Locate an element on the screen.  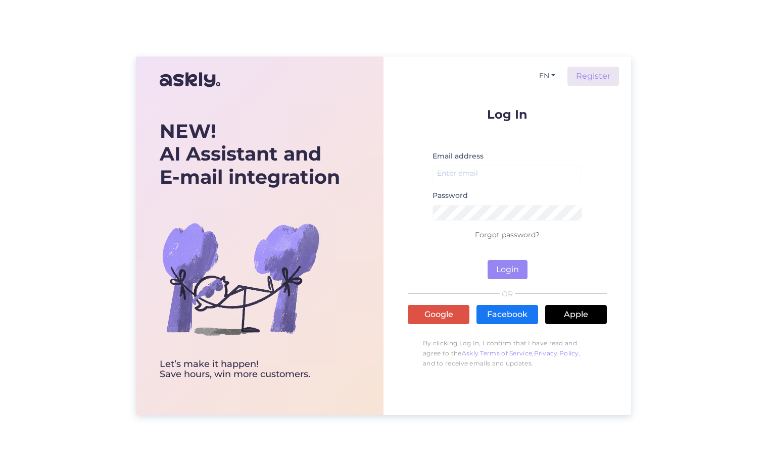
img: Askly is located at coordinates (190, 80).